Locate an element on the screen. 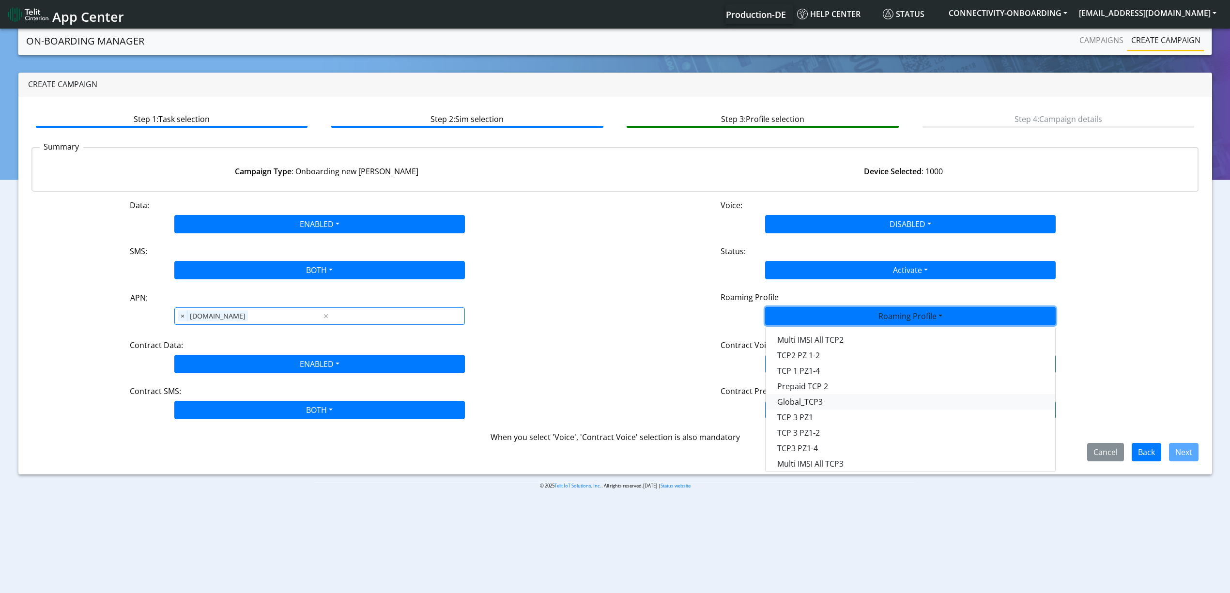  div: When you select 'Voice', 'Contract Voice' selection is also mandatory is located at coordinates (615, 437).